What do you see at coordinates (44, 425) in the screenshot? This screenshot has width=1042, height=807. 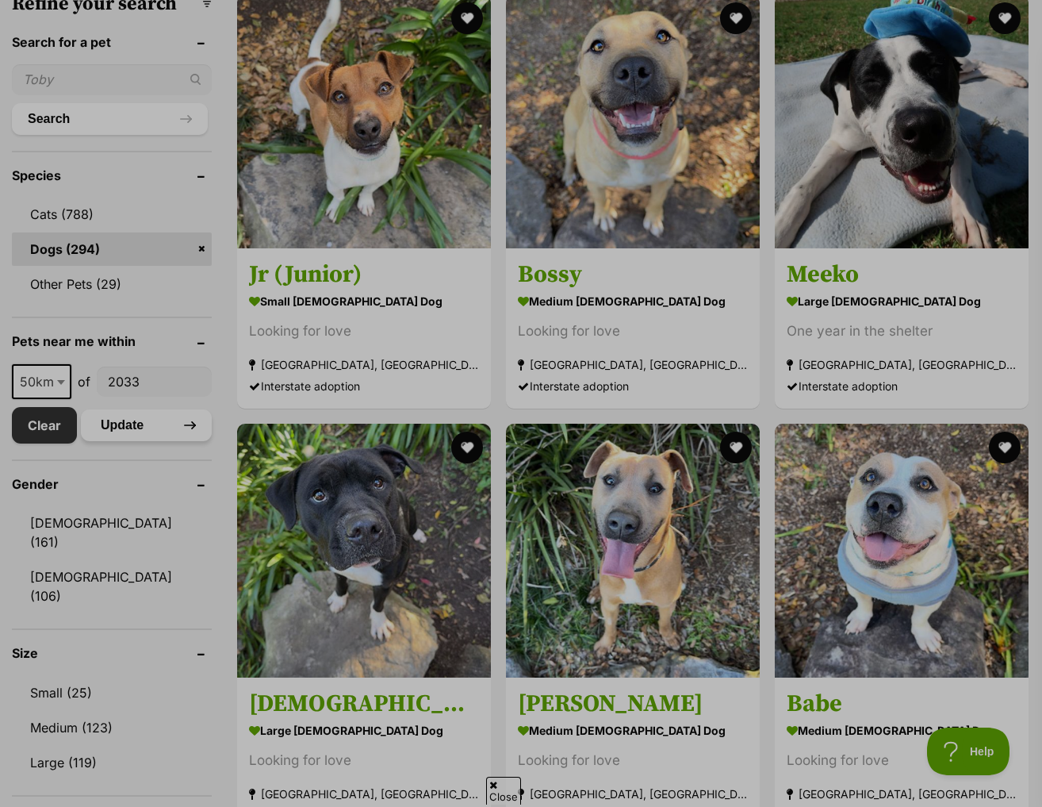 I see `a: Clear` at bounding box center [44, 425].